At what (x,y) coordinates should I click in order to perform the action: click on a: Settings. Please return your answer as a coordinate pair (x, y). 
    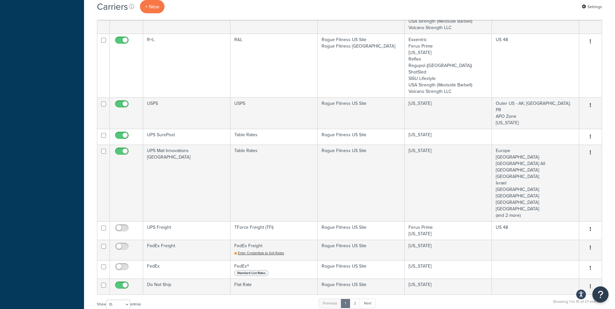
    Looking at the image, I should click on (592, 7).